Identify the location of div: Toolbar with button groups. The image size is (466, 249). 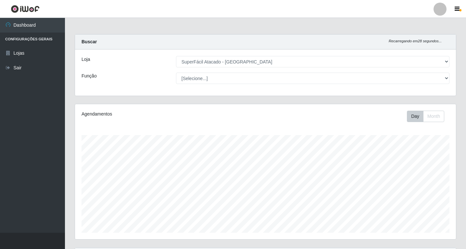
(428, 116).